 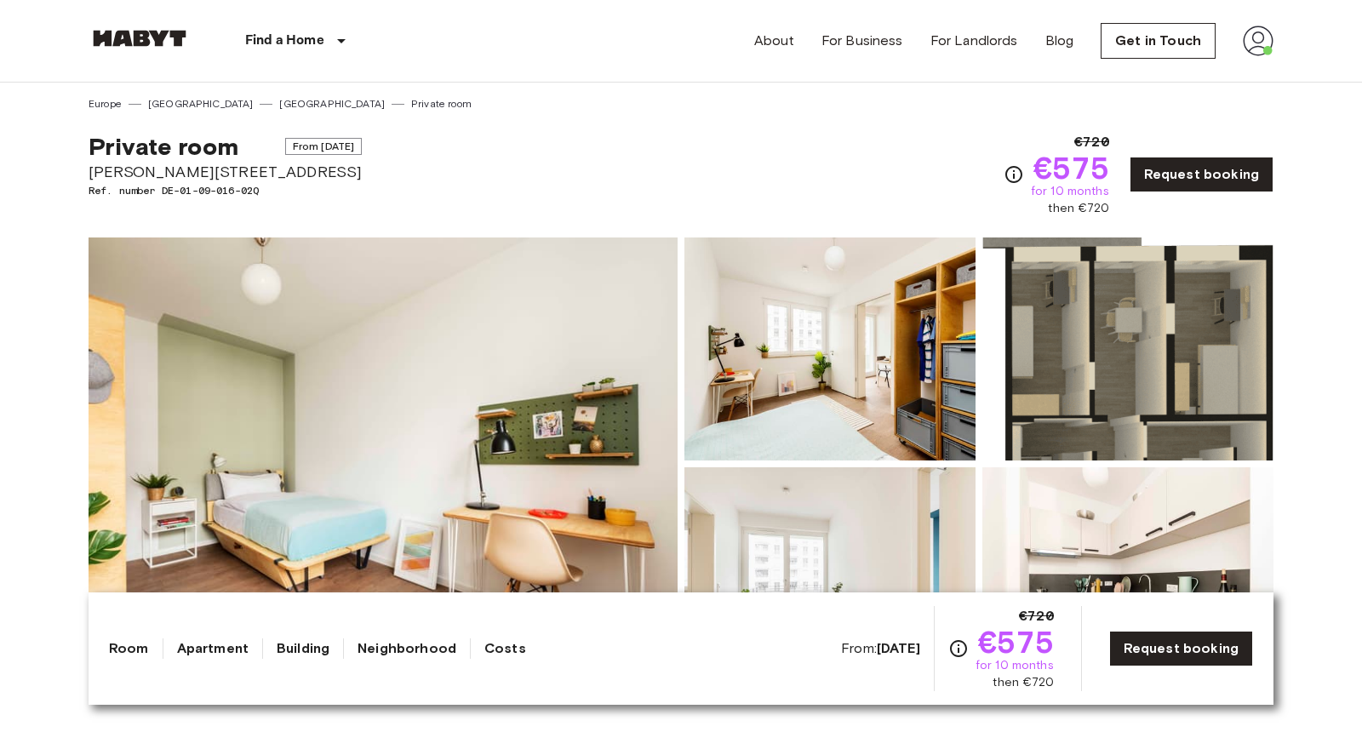 What do you see at coordinates (225, 191) in the screenshot?
I see `span: Ref. number DE-01-09-016-02Q` at bounding box center [225, 191].